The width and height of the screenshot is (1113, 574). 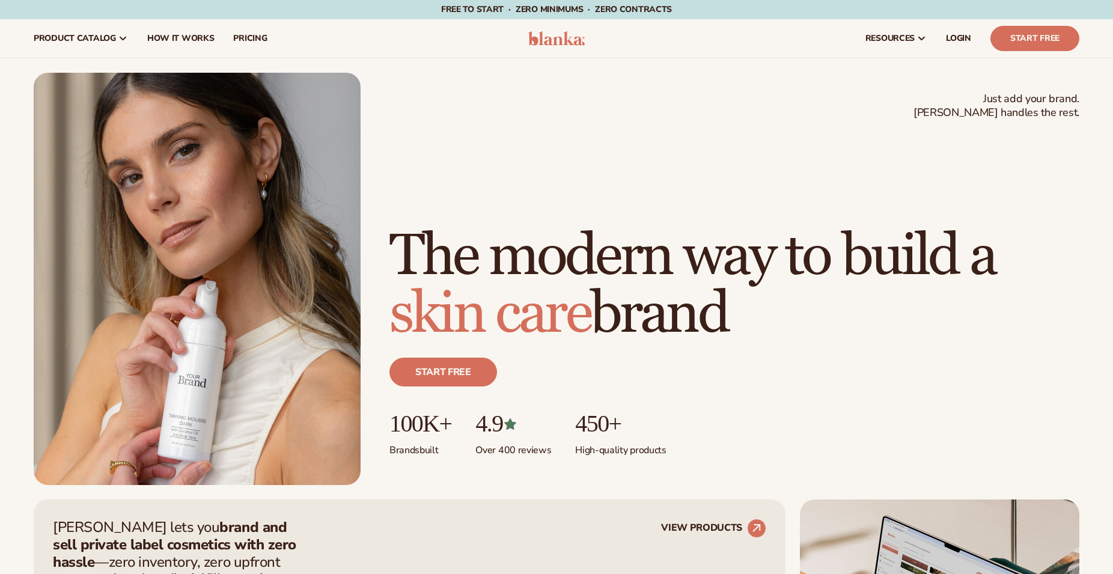 I want to click on span: LOGIN, so click(x=959, y=38).